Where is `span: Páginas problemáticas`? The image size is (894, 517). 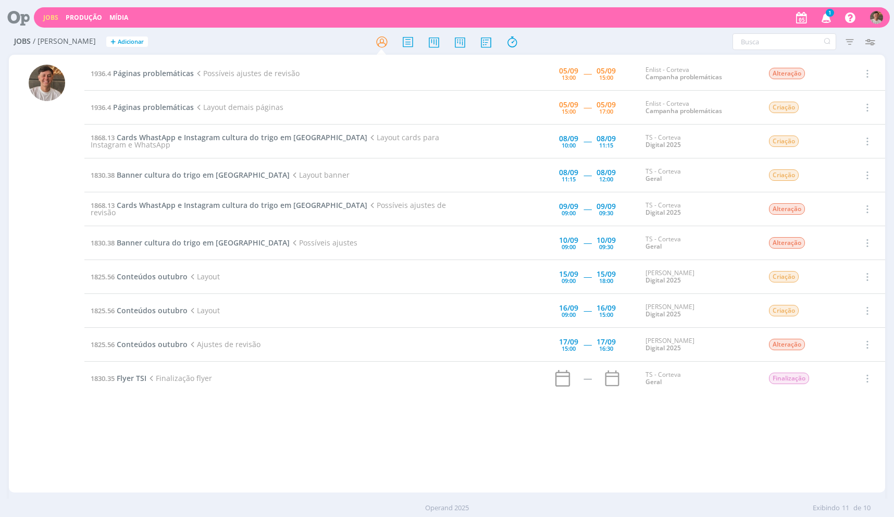 span: Páginas problemáticas is located at coordinates (153, 107).